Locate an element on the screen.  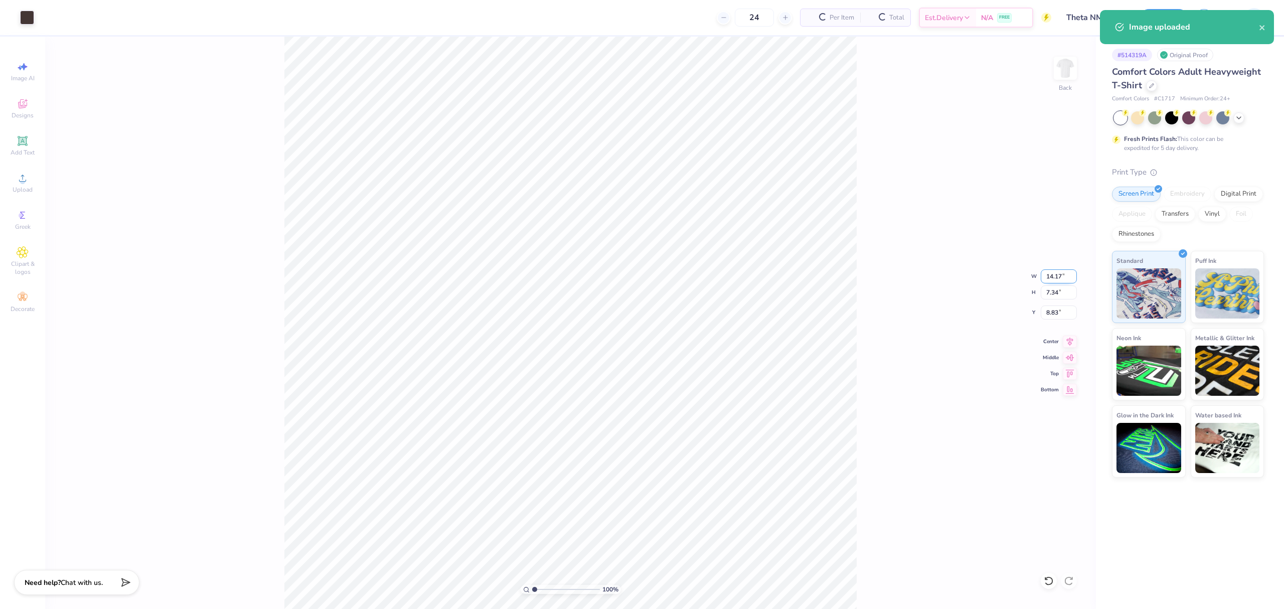
span: Bottom is located at coordinates (1050, 390).